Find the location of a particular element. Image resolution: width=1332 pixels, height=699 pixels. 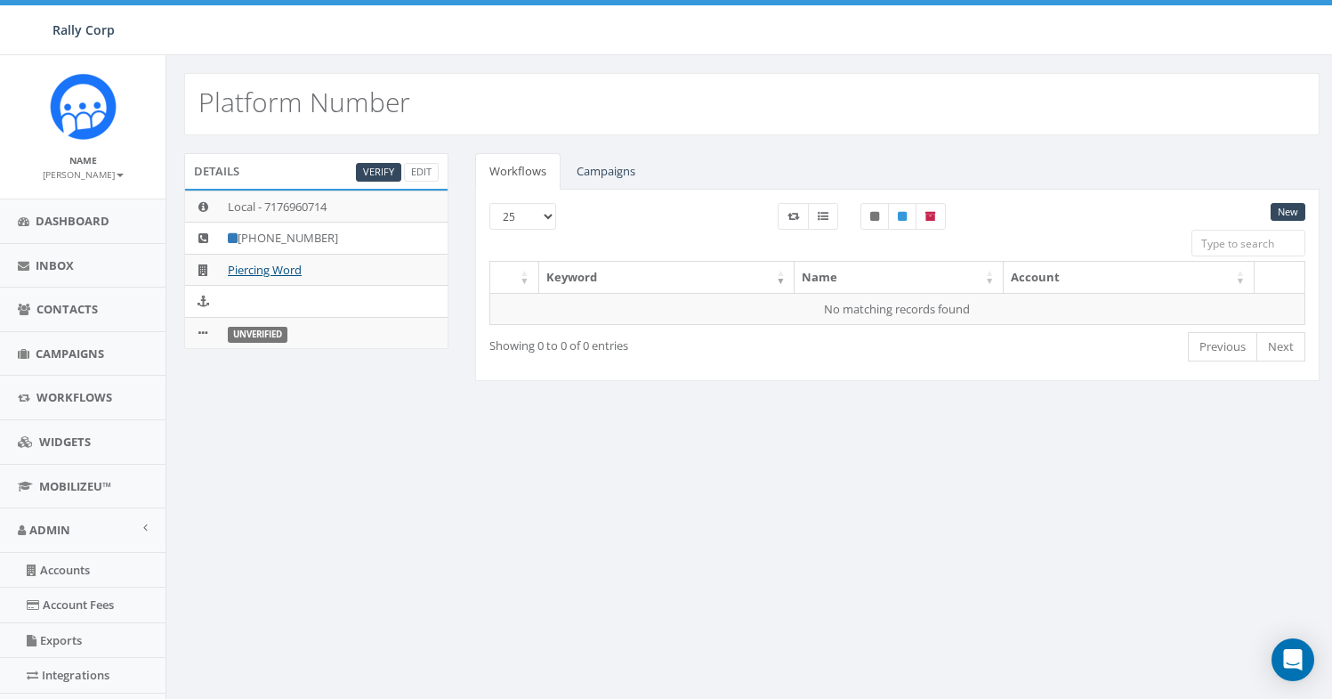

label: Published is located at coordinates (902, 216).